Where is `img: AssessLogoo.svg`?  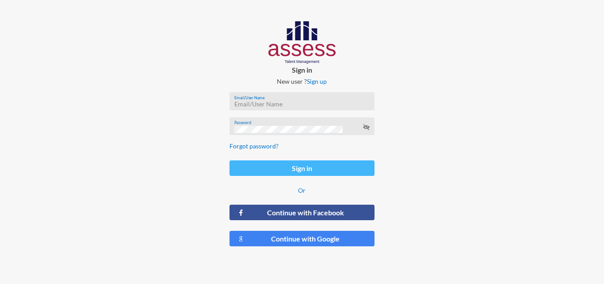
img: AssessLogoo.svg is located at coordinates (302, 42).